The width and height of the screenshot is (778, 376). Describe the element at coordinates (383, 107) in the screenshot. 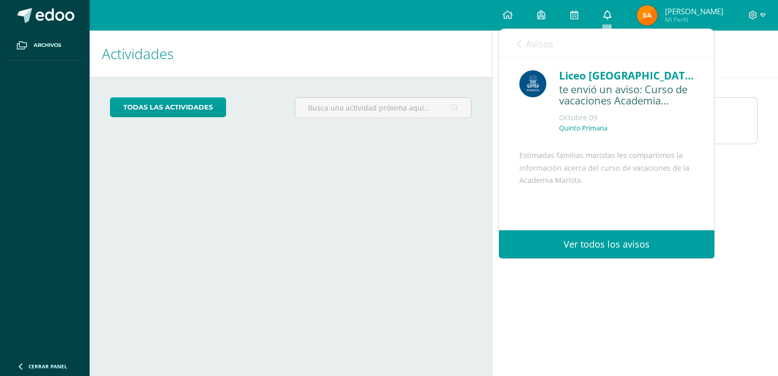

I see `input: Busca una actividad próxima aquí...` at that location.